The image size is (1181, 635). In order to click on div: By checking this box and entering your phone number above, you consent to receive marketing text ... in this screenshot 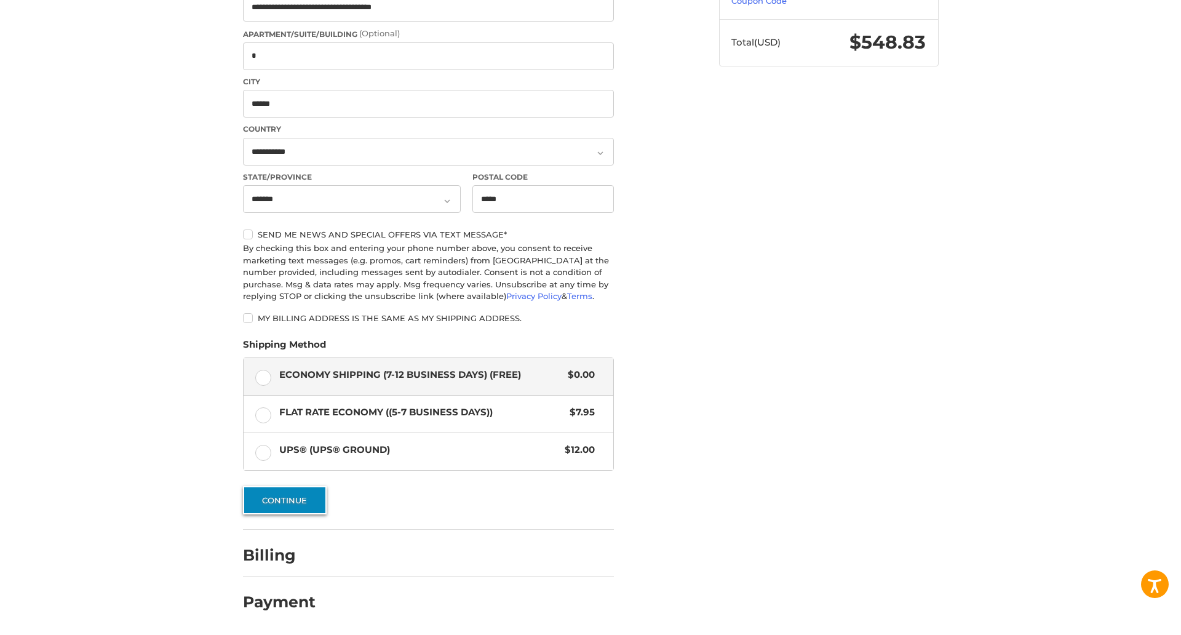, I will do `click(428, 272)`.